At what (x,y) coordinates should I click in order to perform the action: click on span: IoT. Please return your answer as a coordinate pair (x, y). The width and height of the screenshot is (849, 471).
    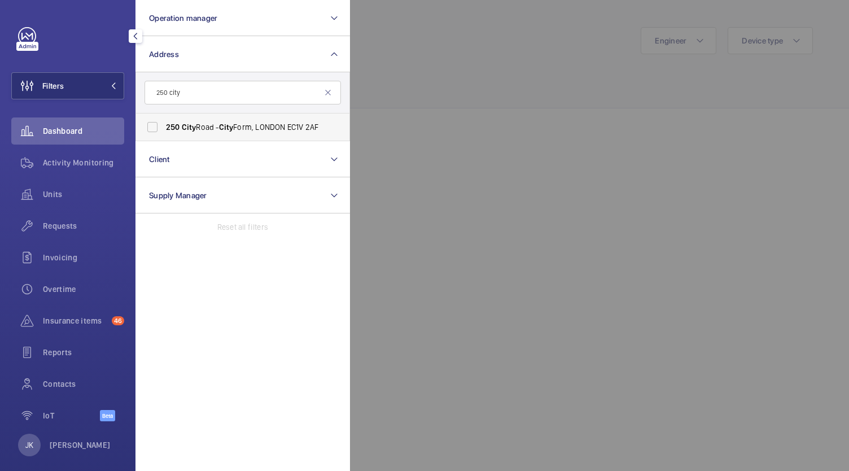
    Looking at the image, I should click on (71, 415).